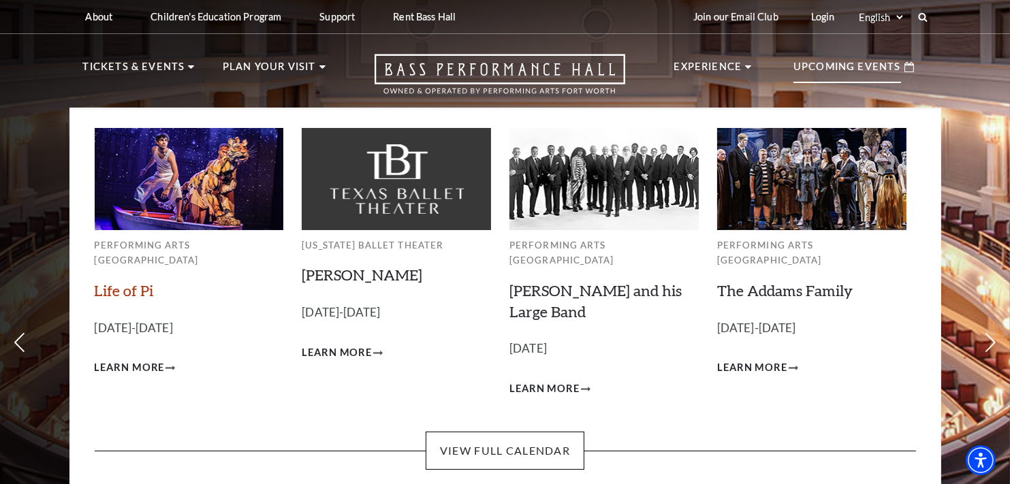 This screenshot has height=484, width=1010. What do you see at coordinates (550, 389) in the screenshot?
I see `a: Learn More Lyle Lovett and his Large Band` at bounding box center [550, 389].